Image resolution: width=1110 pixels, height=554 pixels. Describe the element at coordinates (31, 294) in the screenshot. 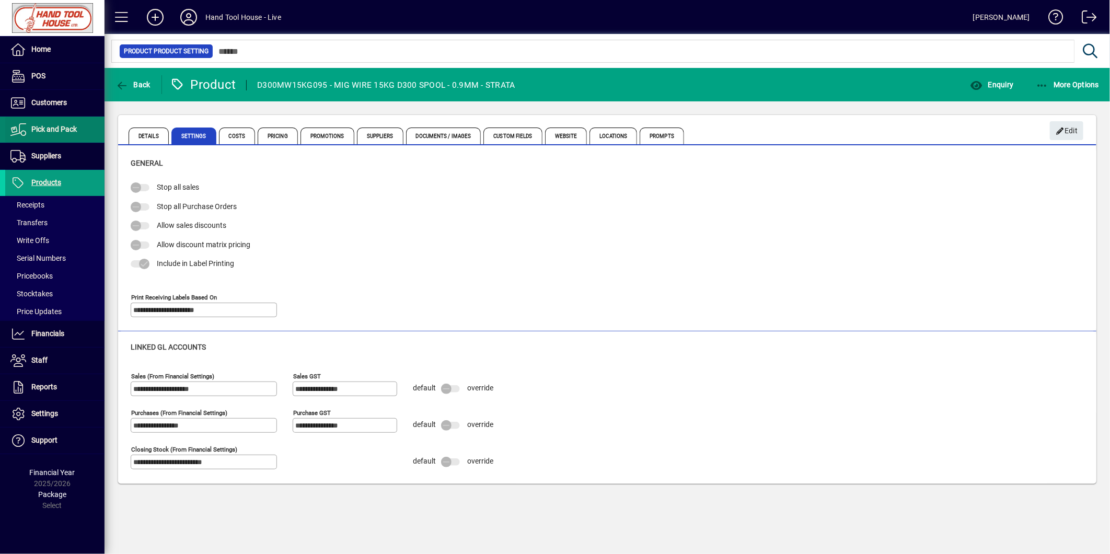

I see `span: Stocktakes` at that location.